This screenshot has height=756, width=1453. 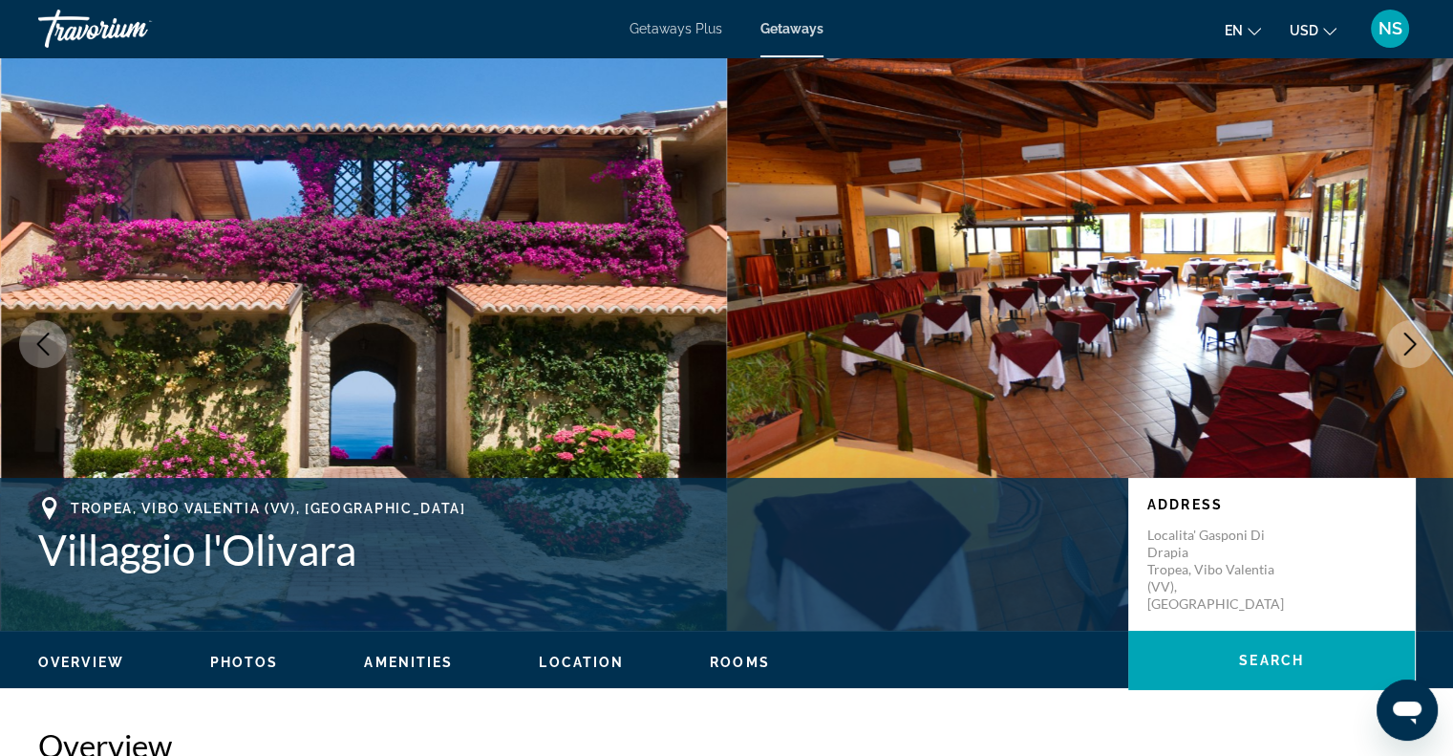 I want to click on span: Photos, so click(x=245, y=662).